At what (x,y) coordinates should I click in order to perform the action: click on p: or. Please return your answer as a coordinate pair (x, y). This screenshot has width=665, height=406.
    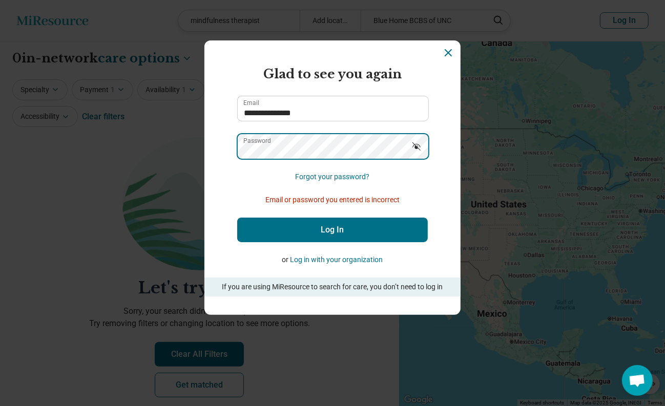
    Looking at the image, I should click on (333, 260).